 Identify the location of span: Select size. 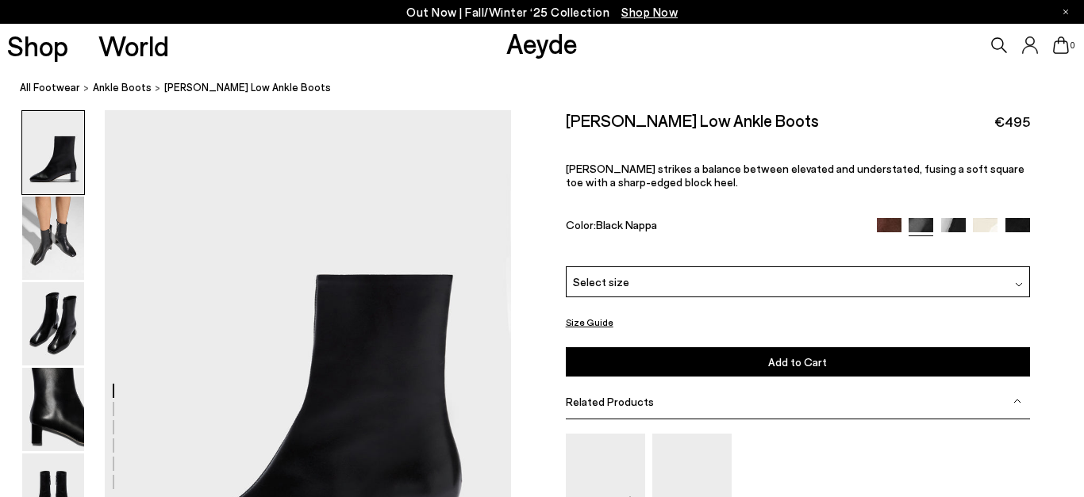
(601, 282).